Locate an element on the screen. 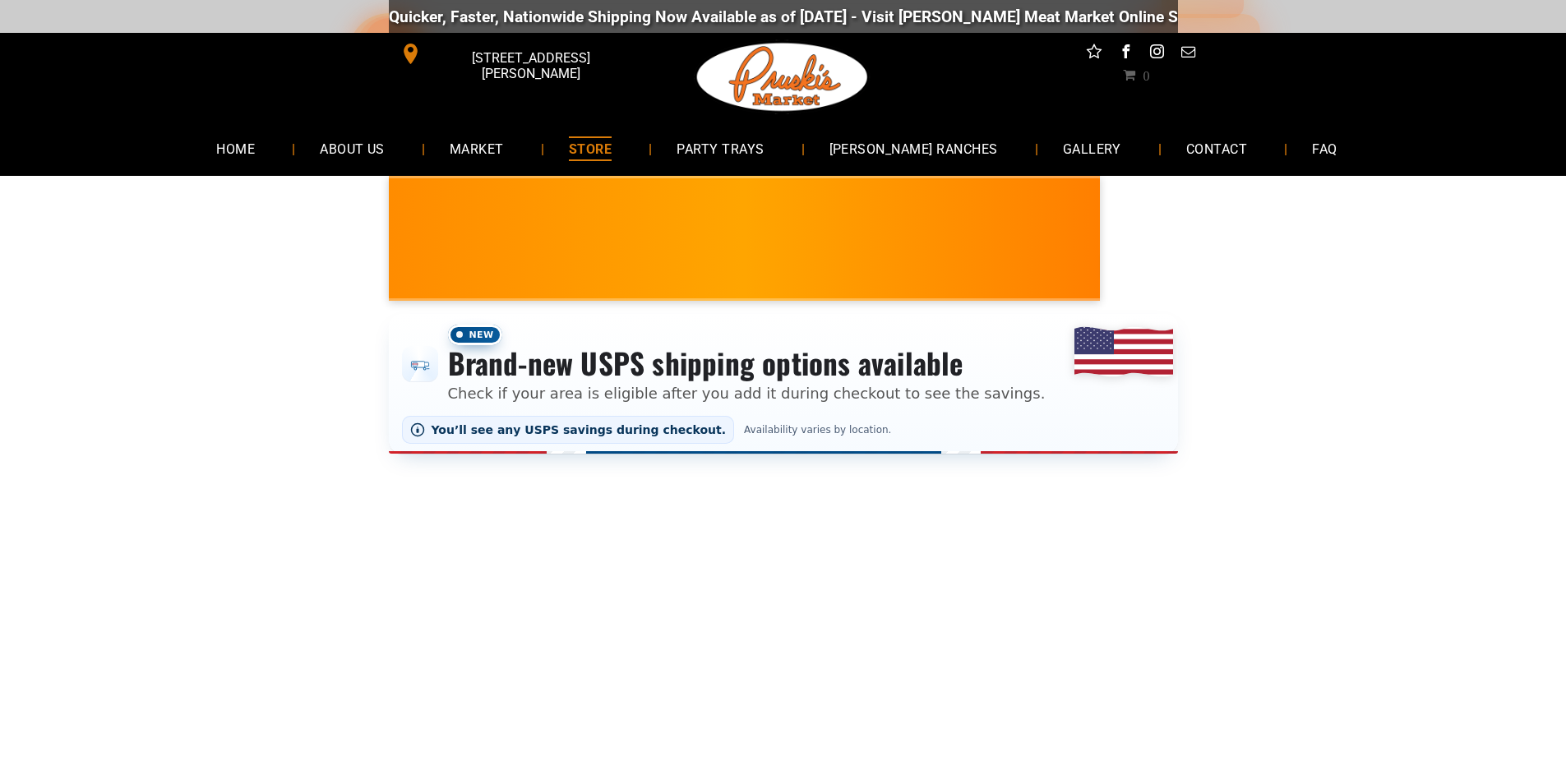 The image size is (1566, 784). a: GALLERY is located at coordinates (1092, 148).